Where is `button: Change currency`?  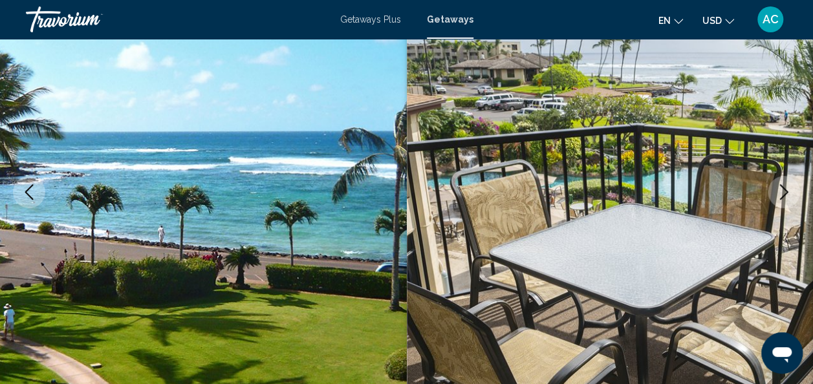 button: Change currency is located at coordinates (718, 20).